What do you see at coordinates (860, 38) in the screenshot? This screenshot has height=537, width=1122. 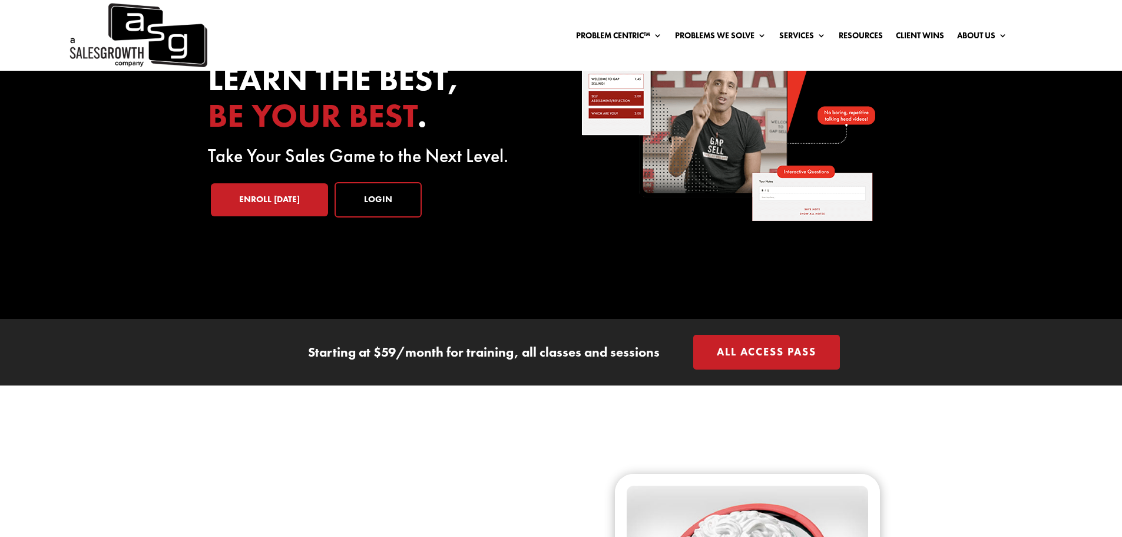 I see `a: Resources` at bounding box center [860, 38].